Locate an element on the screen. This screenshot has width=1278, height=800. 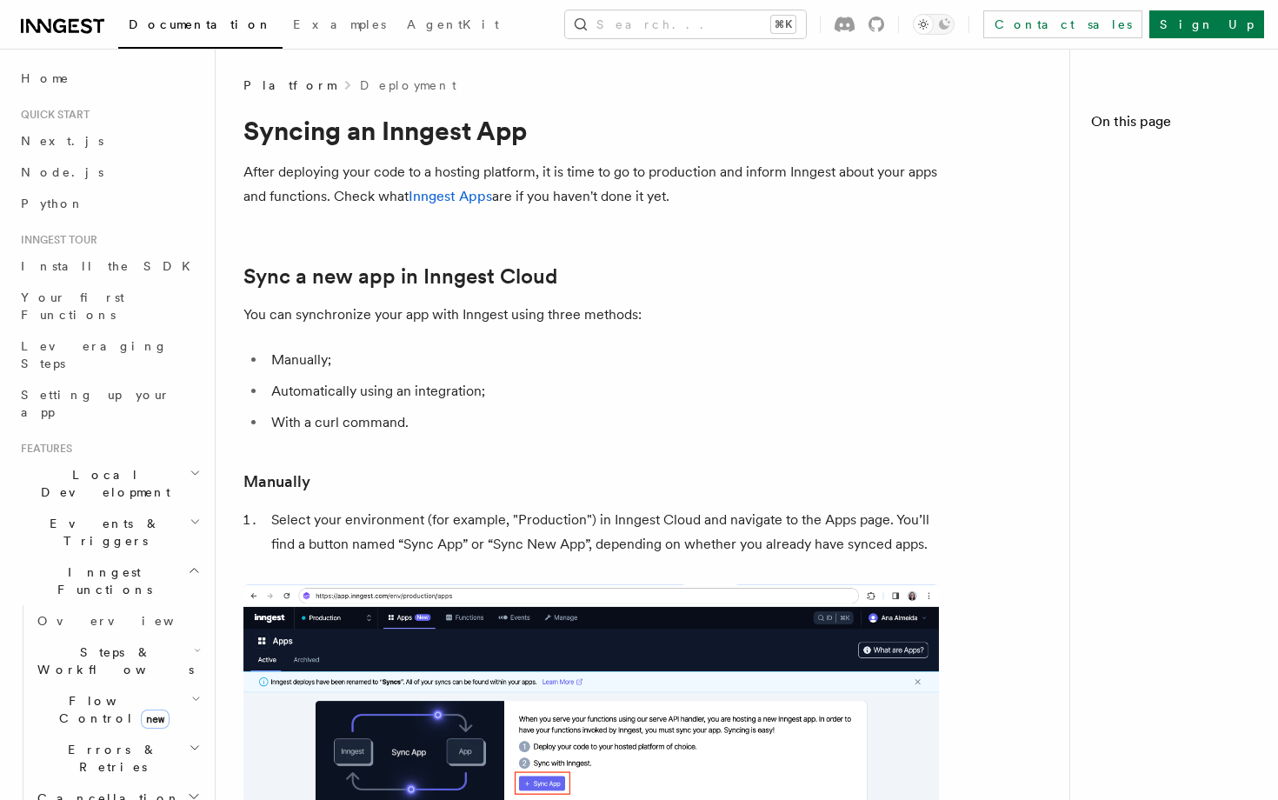
span: Flow Control is located at coordinates (110, 709).